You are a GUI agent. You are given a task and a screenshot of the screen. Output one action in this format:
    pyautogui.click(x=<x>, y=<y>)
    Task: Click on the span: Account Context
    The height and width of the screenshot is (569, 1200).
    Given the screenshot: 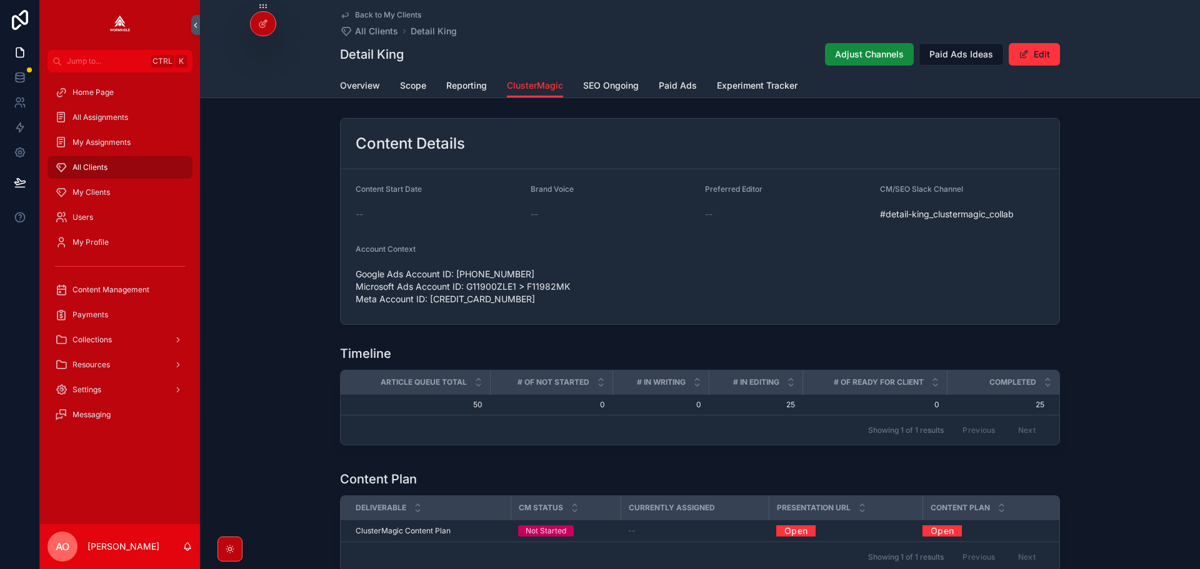 What is the action you would take?
    pyautogui.click(x=386, y=249)
    